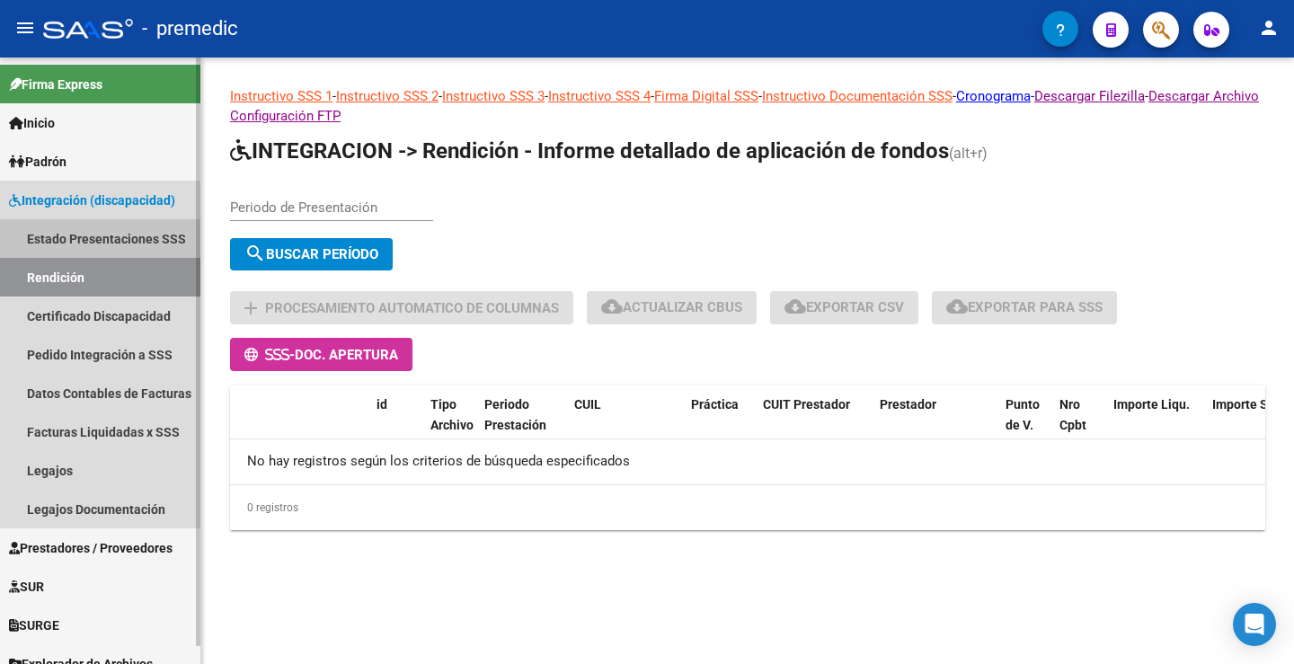 Image resolution: width=1294 pixels, height=664 pixels. I want to click on button: Exportar para SSS, so click(1025, 307).